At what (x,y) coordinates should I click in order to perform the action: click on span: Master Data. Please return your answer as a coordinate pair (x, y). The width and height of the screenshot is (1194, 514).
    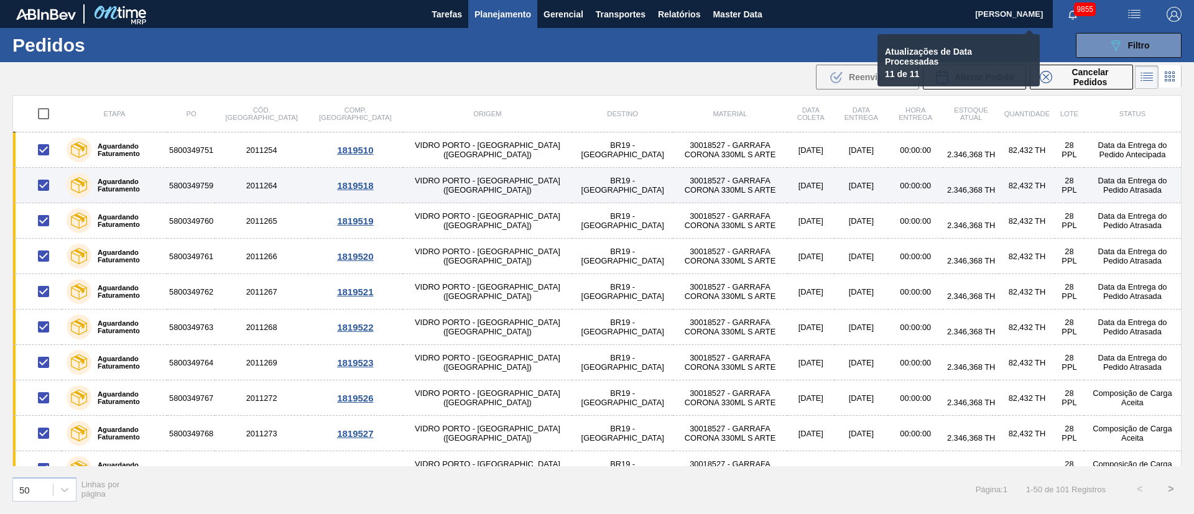
    Looking at the image, I should click on (737, 14).